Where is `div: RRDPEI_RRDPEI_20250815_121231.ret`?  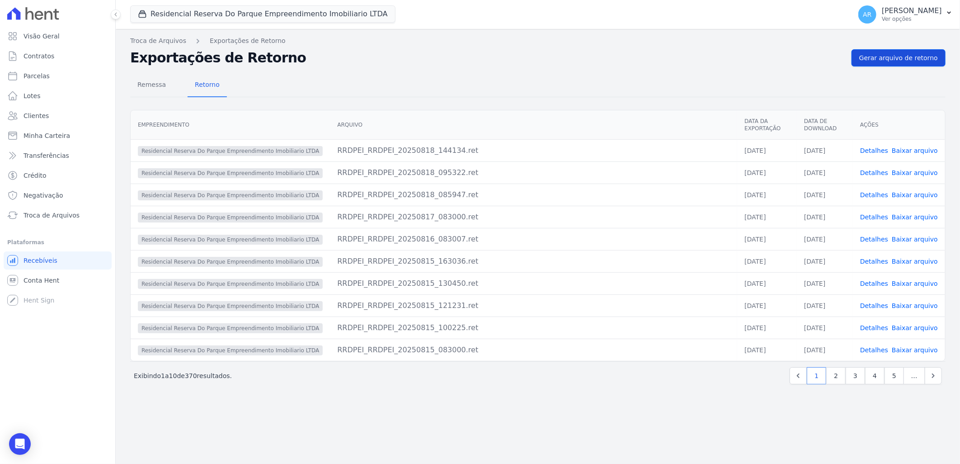 div: RRDPEI_RRDPEI_20250815_121231.ret is located at coordinates (533, 305).